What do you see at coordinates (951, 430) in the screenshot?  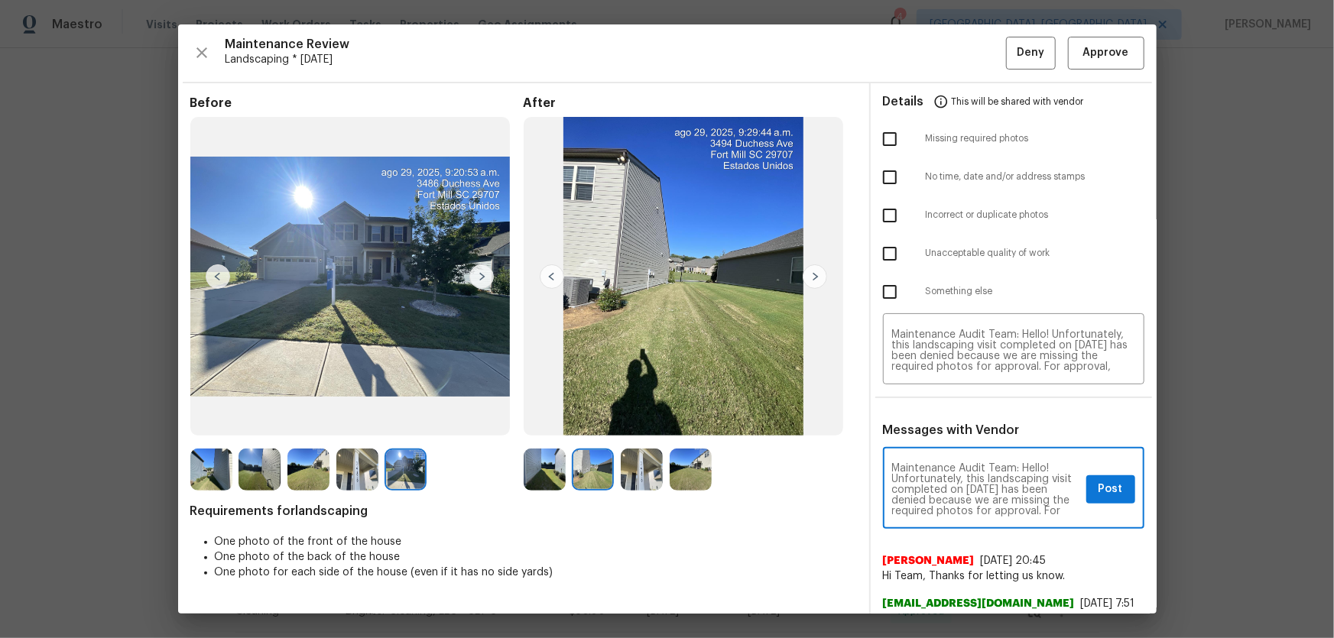 I see `span: Messages with Vendor` at bounding box center [951, 430].